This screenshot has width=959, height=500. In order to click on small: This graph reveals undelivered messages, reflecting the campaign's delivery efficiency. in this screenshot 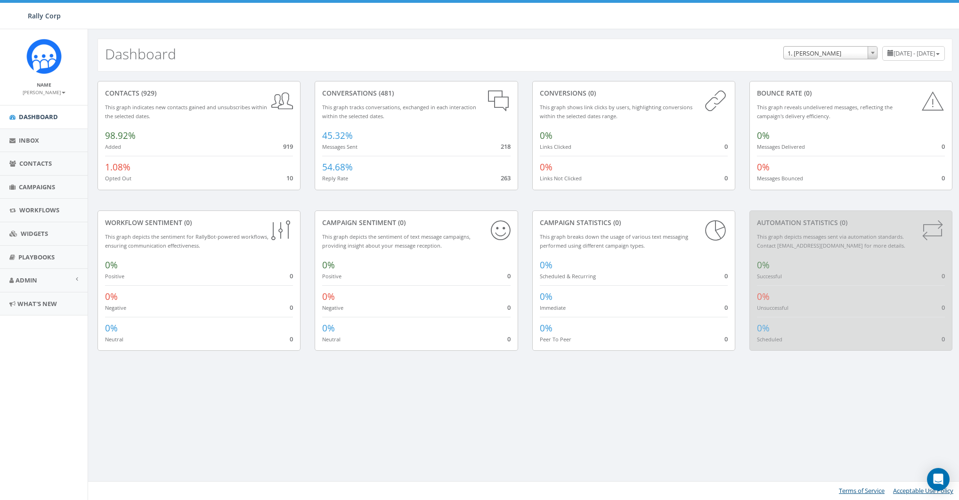, I will do `click(824, 112)`.